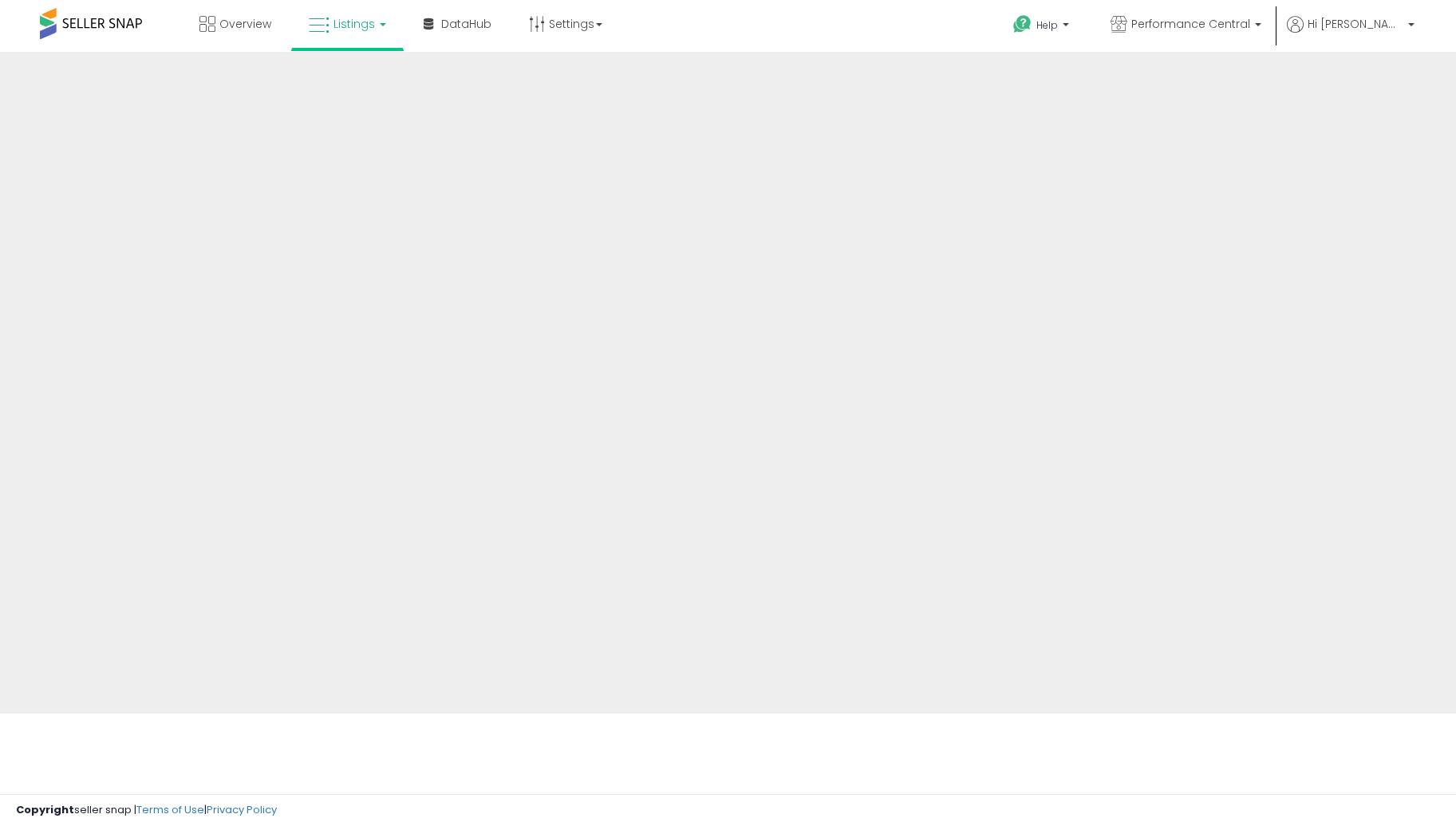 The width and height of the screenshot is (1456, 826). Describe the element at coordinates (1191, 24) in the screenshot. I see `span: Performance Central` at that location.